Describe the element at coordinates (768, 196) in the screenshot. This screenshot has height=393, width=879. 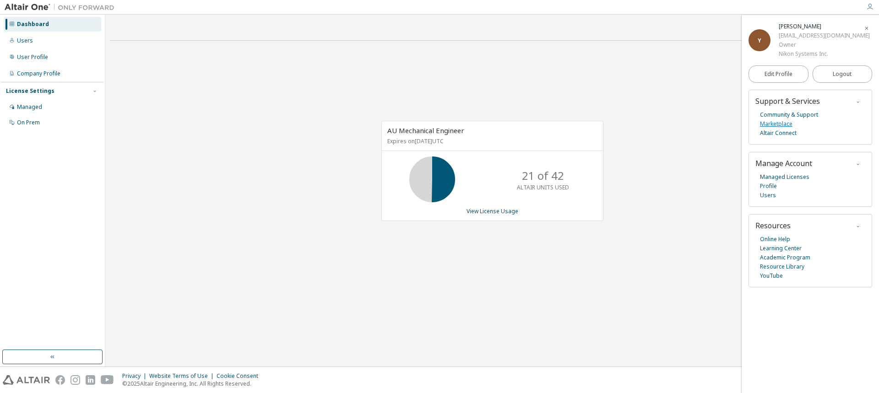
I see `a: Users` at that location.